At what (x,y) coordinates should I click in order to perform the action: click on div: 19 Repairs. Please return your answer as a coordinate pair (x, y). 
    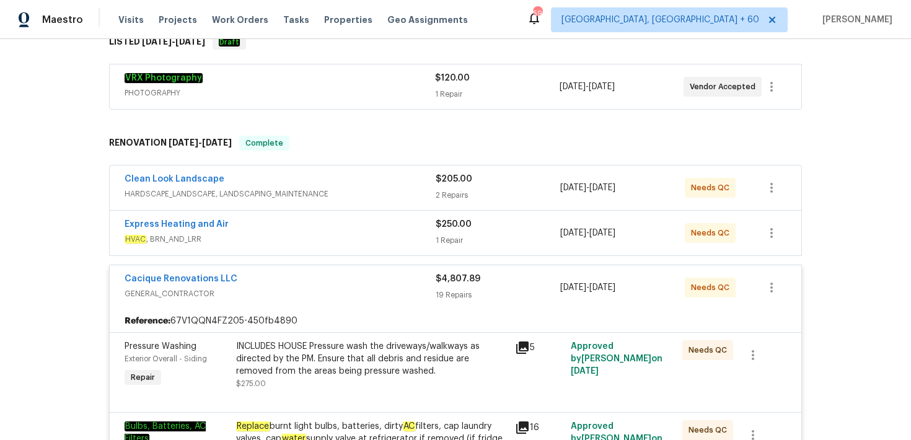
    Looking at the image, I should click on (497, 295).